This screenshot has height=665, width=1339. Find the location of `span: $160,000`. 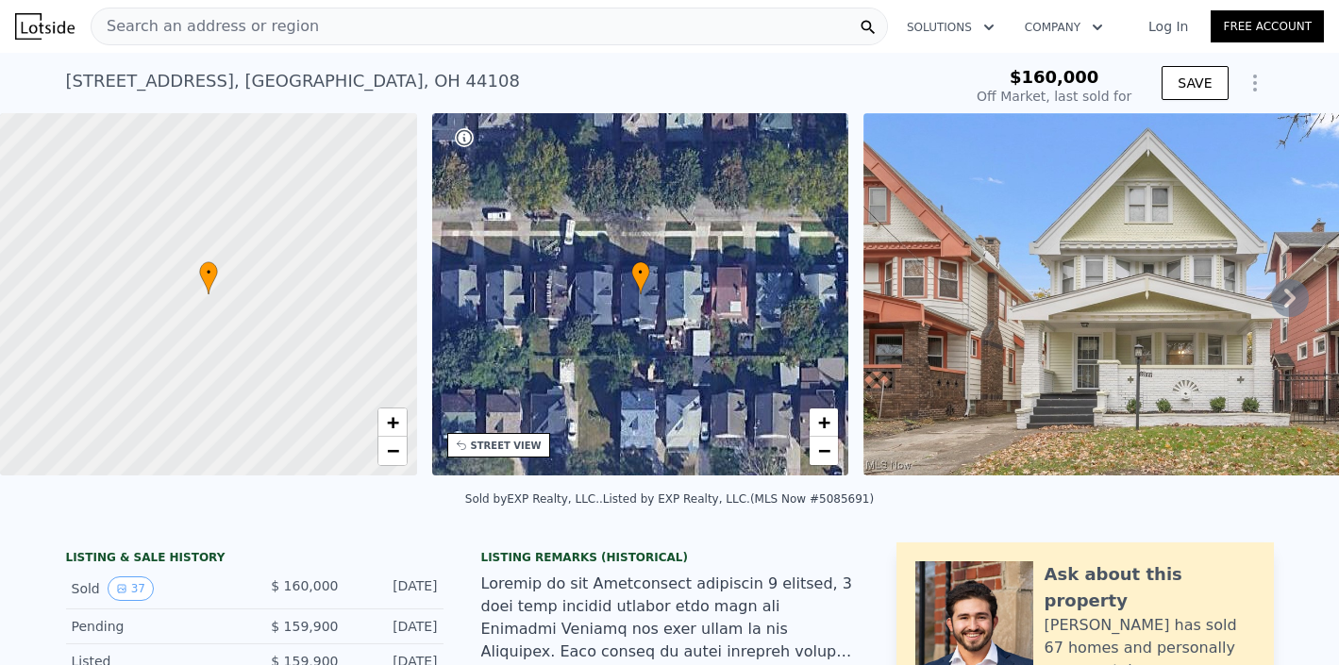

span: $160,000 is located at coordinates (1054, 76).